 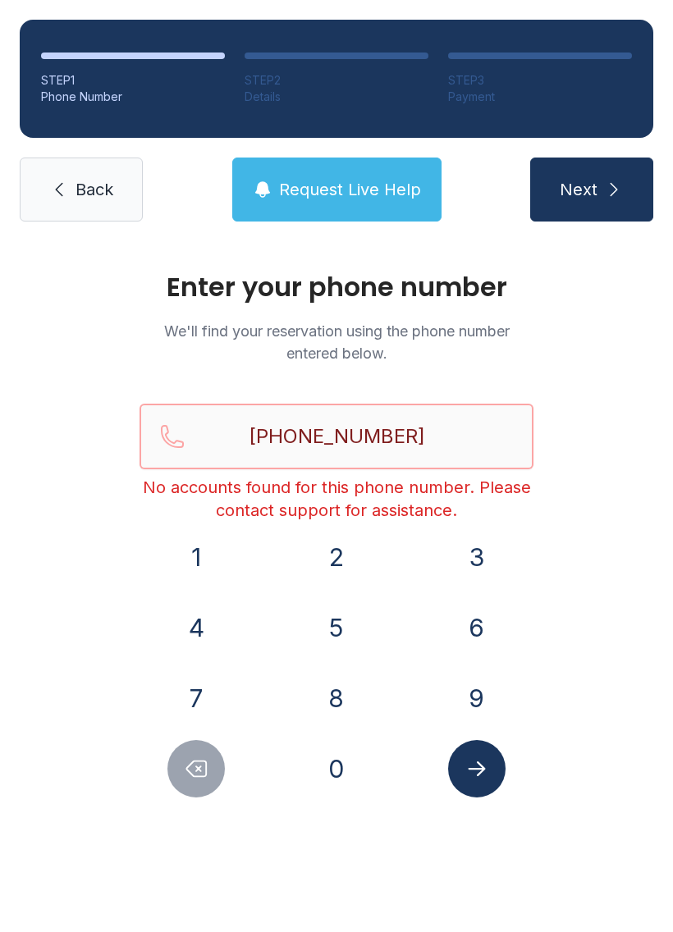 What do you see at coordinates (540, 80) in the screenshot?
I see `div: STEP 3` at bounding box center [540, 80].